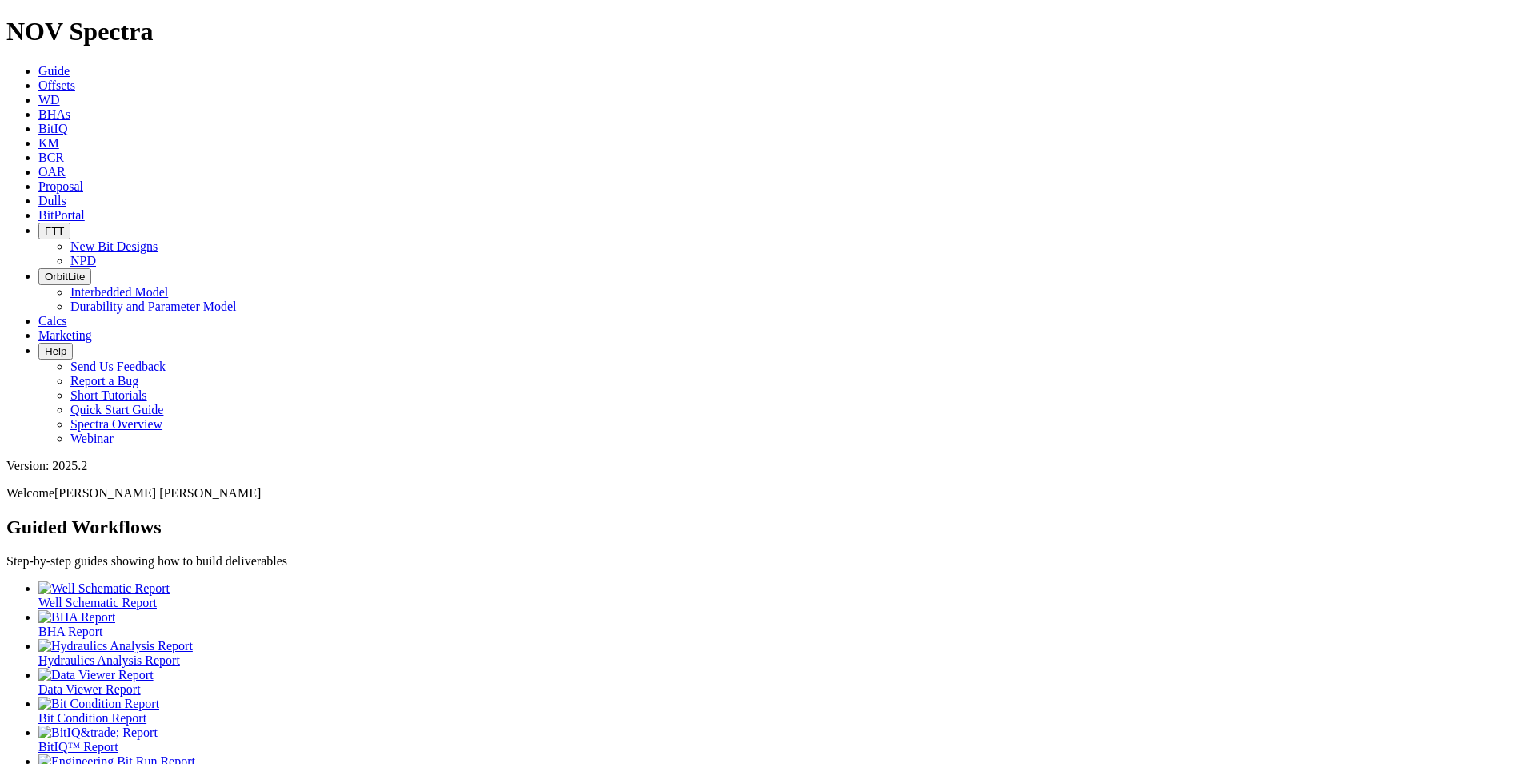 This screenshot has width=1530, height=764. Describe the element at coordinates (53, 128) in the screenshot. I see `a: BitIQ` at that location.